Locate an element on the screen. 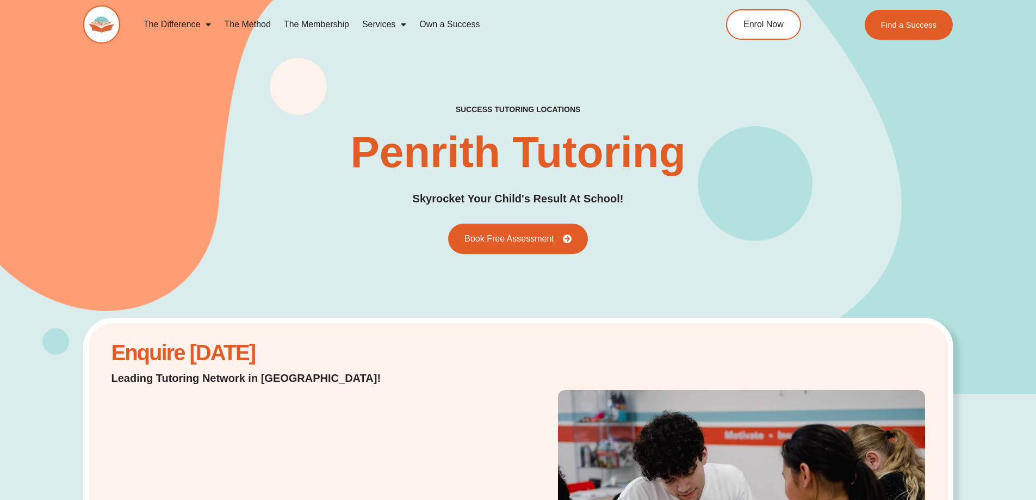  a: Services is located at coordinates (384, 24).